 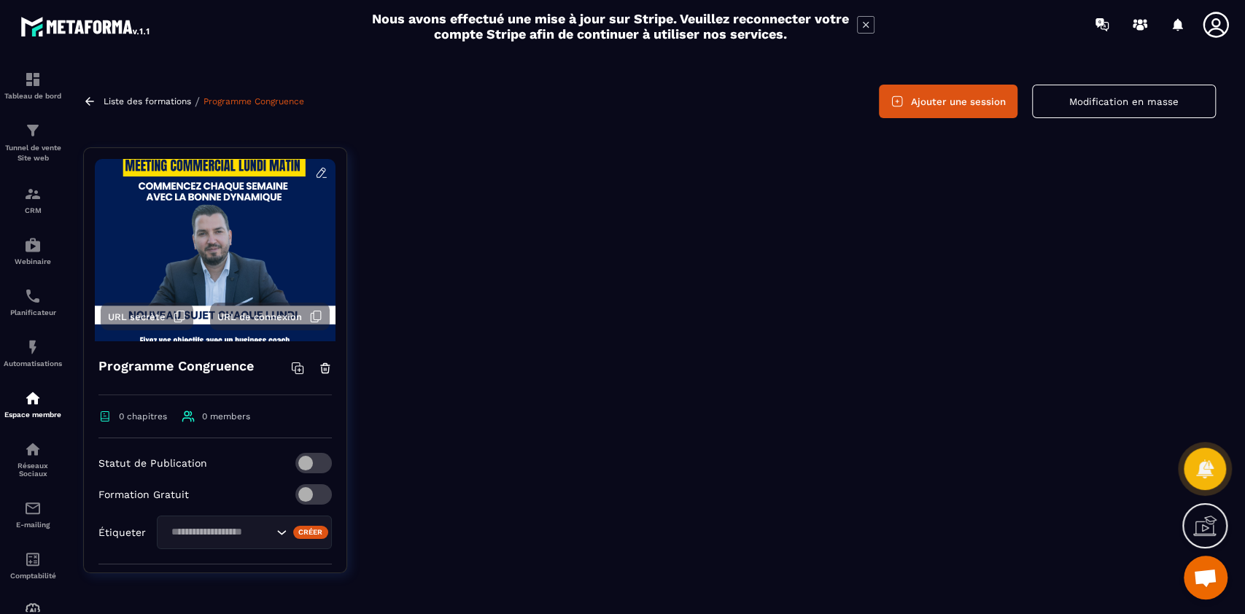 I want to click on a: social-networksocial-networkRéseaux Sociaux, so click(x=33, y=459).